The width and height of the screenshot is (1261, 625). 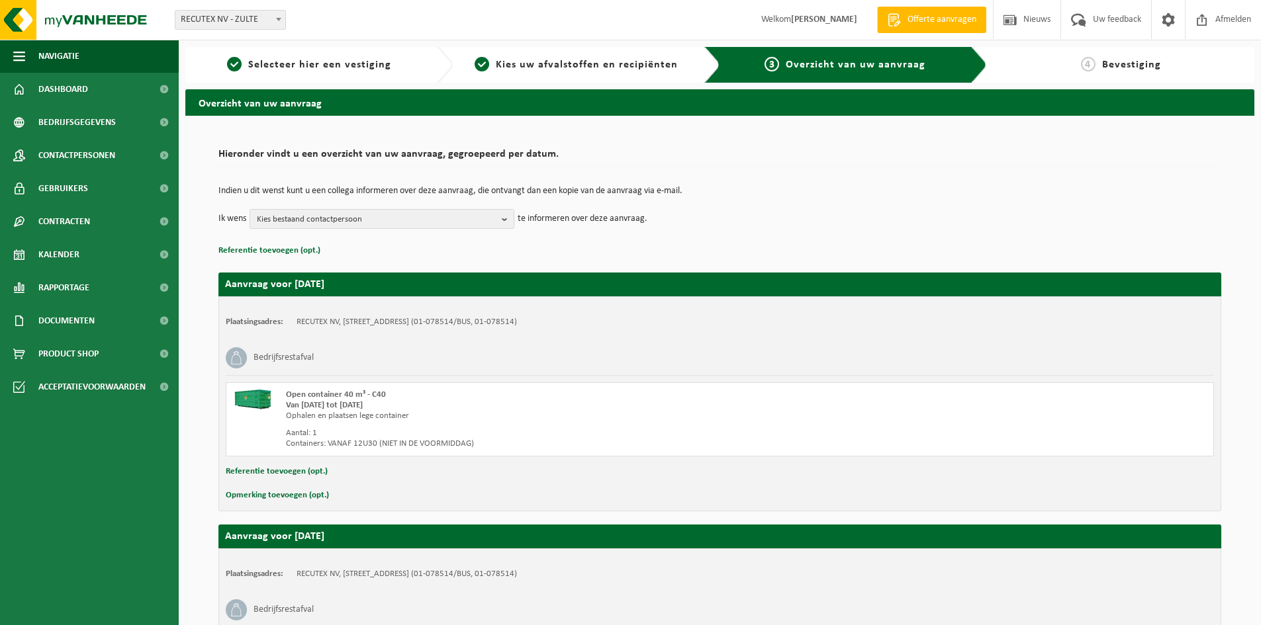 What do you see at coordinates (482, 64) in the screenshot?
I see `span: 2` at bounding box center [482, 64].